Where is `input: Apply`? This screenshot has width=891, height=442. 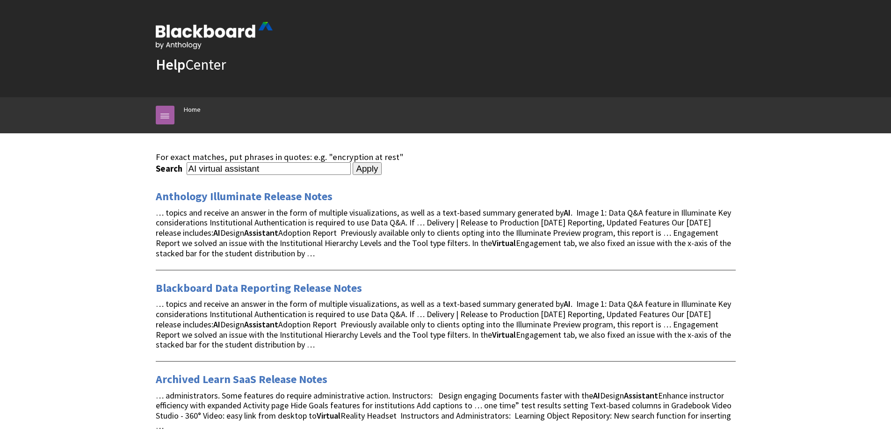 input: Apply is located at coordinates (367, 169).